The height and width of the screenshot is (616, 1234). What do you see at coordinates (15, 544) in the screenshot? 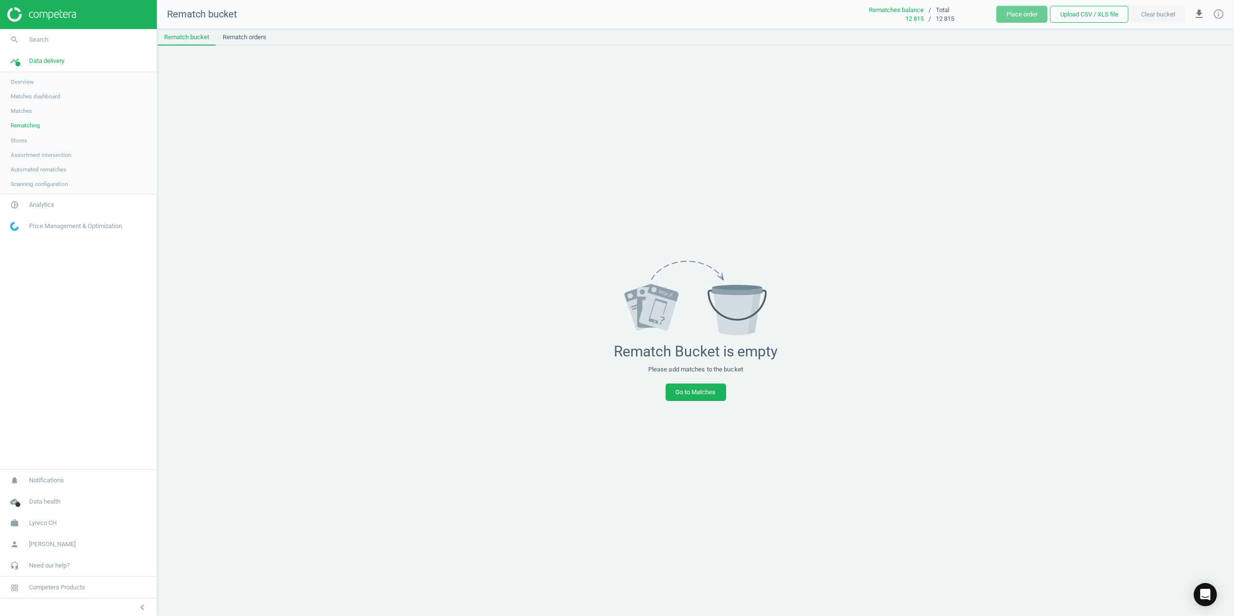
I see `i: person` at bounding box center [15, 544].